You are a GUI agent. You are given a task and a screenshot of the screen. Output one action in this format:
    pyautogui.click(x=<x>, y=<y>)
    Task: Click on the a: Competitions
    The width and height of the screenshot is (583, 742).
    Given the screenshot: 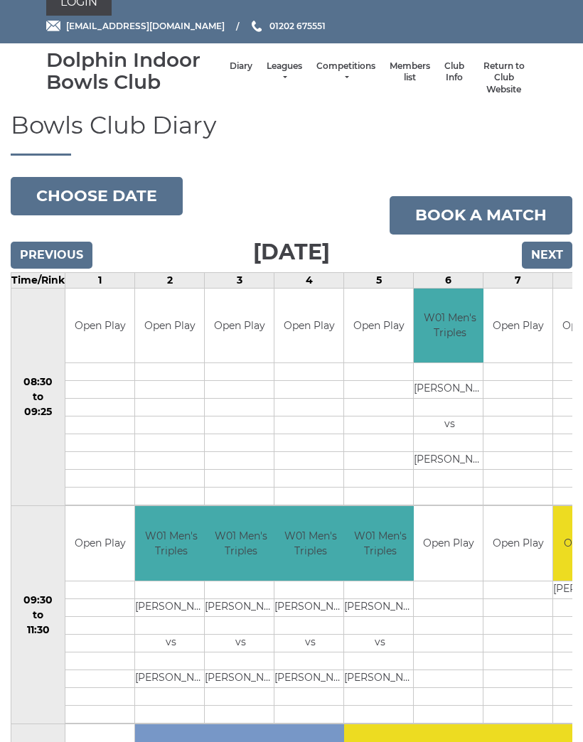 What is the action you would take?
    pyautogui.click(x=345, y=72)
    